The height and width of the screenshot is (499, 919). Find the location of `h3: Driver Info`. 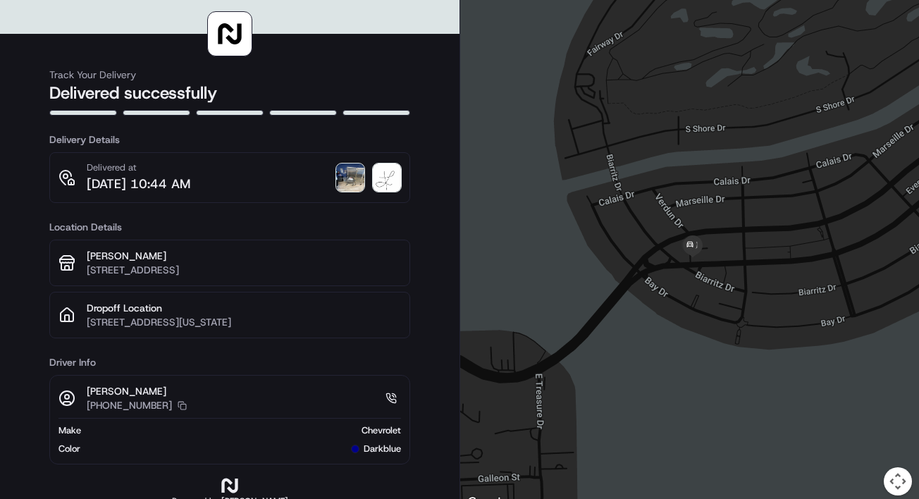

h3: Driver Info is located at coordinates (230, 362).